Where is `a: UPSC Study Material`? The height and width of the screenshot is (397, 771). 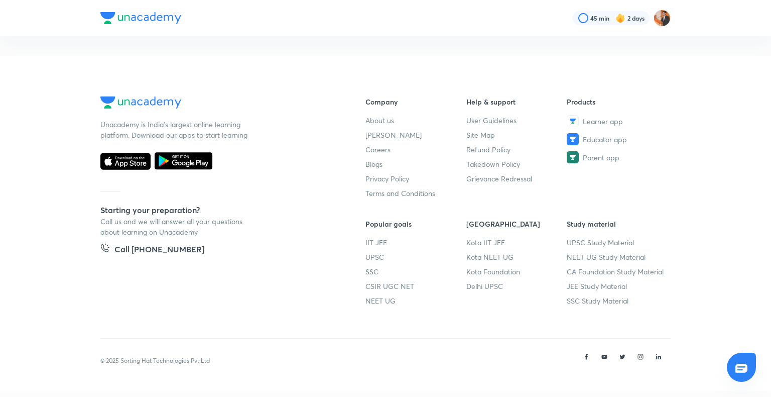 a: UPSC Study Material is located at coordinates (617, 242).